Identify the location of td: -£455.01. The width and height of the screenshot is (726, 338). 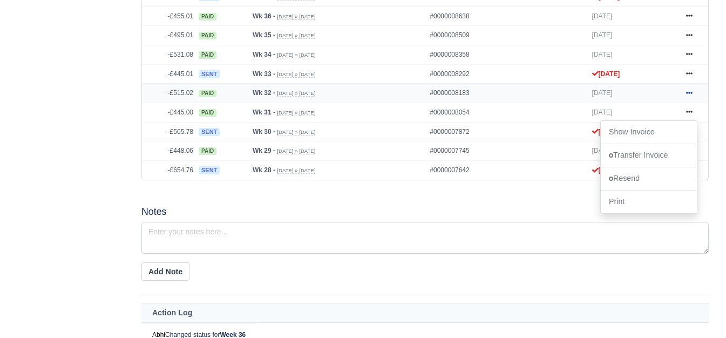
(169, 16).